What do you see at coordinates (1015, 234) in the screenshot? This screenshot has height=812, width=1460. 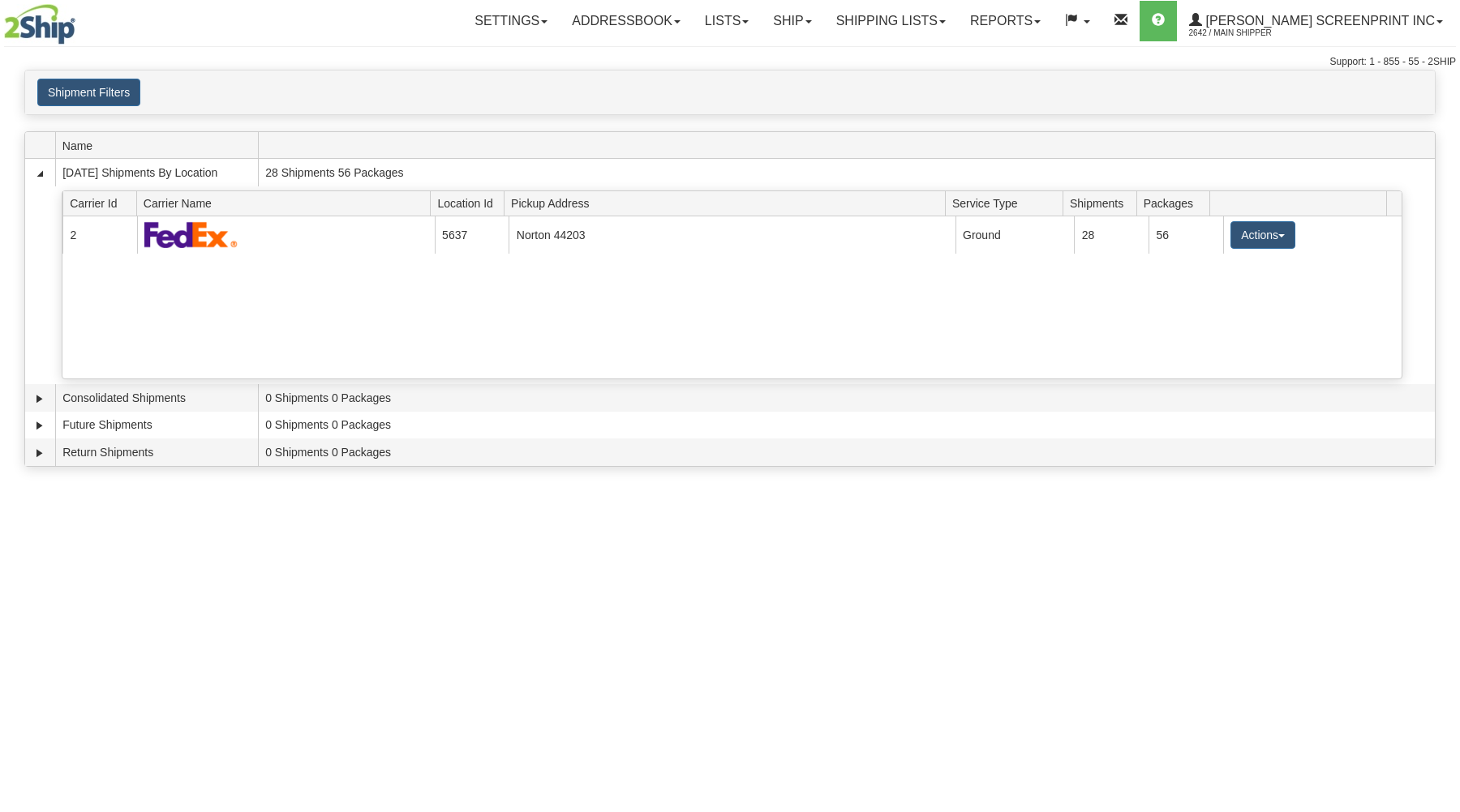 I see `td: Ground` at bounding box center [1015, 234].